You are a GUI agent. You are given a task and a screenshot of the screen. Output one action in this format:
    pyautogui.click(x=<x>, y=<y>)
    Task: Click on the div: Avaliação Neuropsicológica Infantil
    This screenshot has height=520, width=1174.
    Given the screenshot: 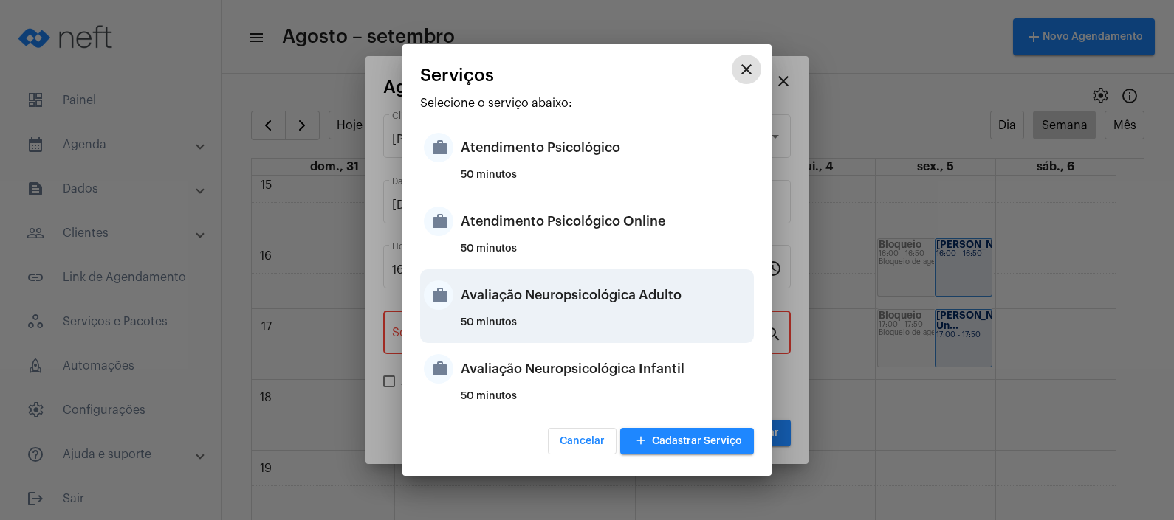 What is the action you would take?
    pyautogui.click(x=605, y=369)
    